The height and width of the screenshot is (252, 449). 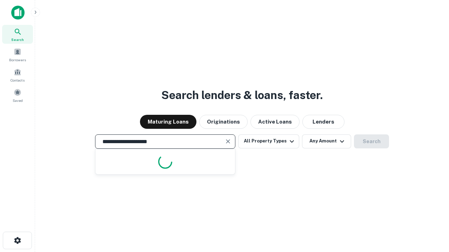 I want to click on img: capitalize-icon.png, so click(x=18, y=13).